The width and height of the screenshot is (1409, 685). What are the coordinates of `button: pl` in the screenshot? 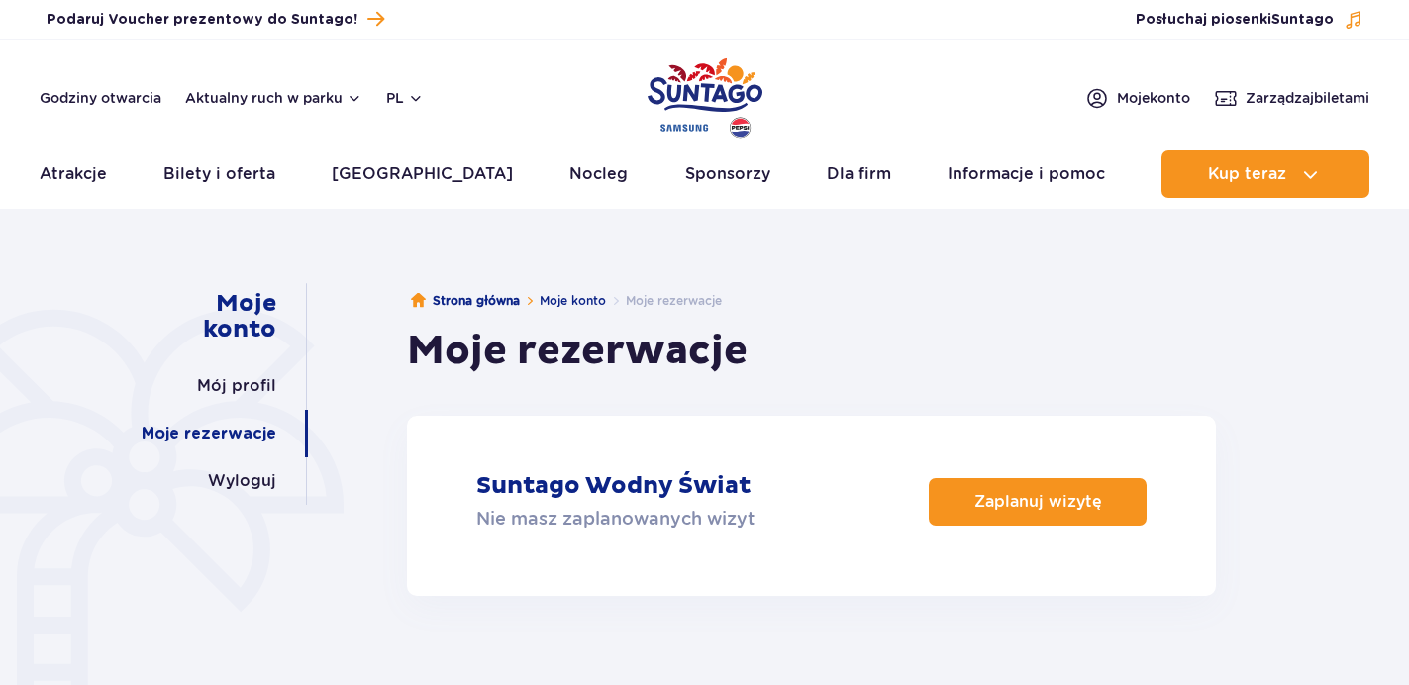 It's located at (405, 98).